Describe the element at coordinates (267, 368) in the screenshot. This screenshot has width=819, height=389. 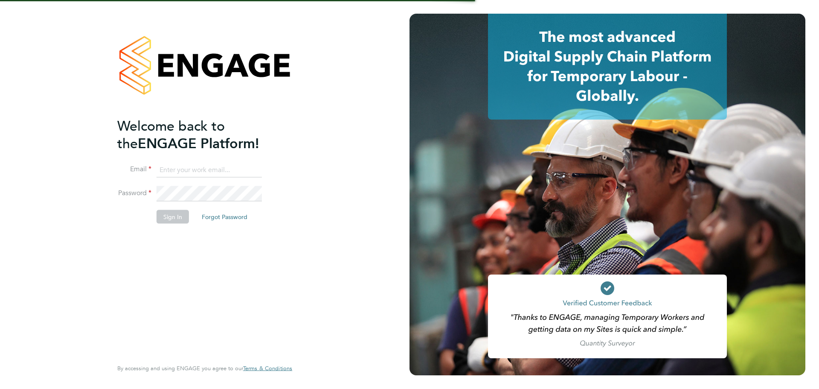
I see `a: Terms & Conditions` at that location.